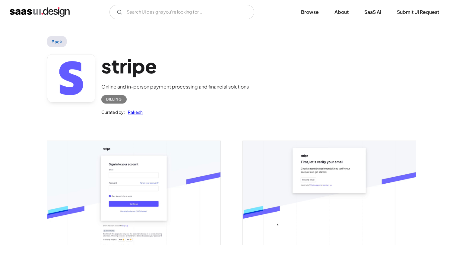  What do you see at coordinates (373, 12) in the screenshot?
I see `a: SaaS Ai` at bounding box center [373, 12].